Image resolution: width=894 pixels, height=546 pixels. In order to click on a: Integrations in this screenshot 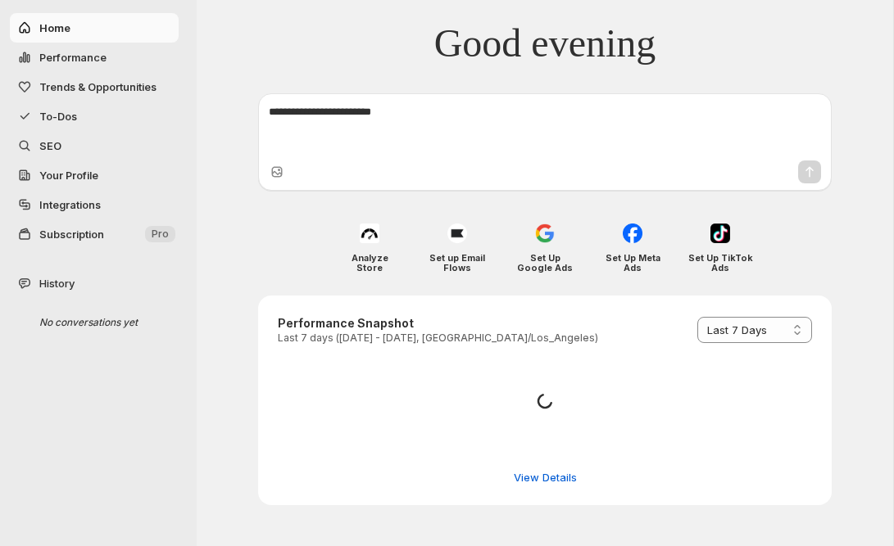, I will do `click(94, 205)`.